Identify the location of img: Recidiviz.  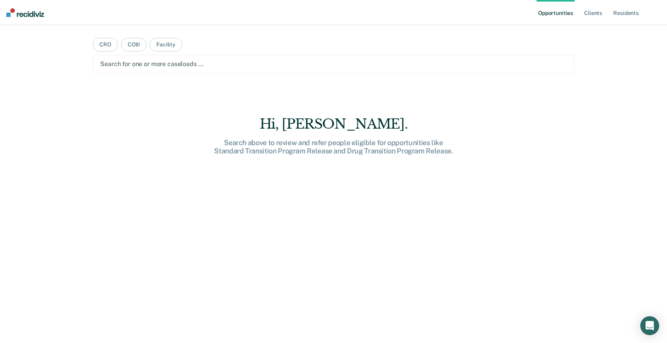
(25, 13).